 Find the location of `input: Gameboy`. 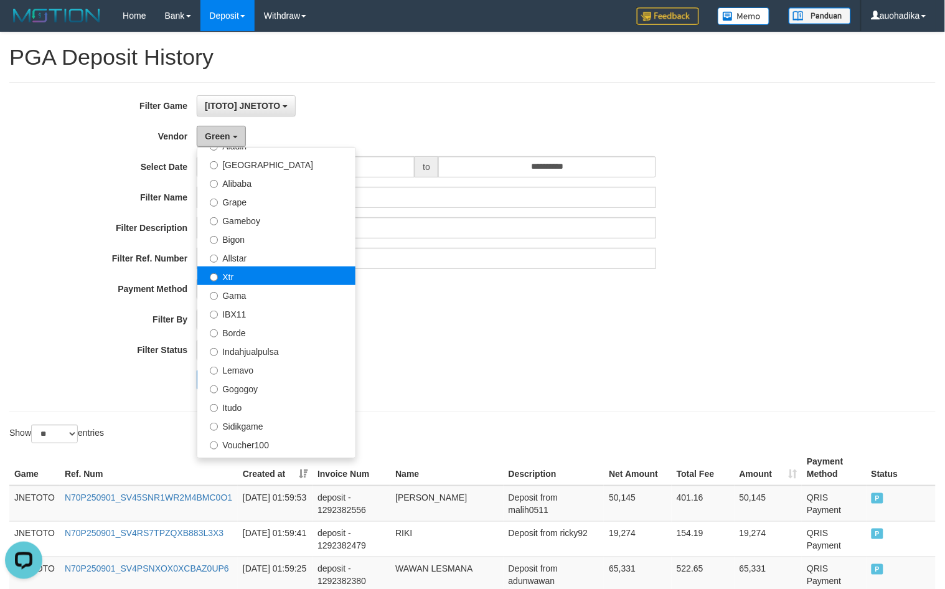

input: Gameboy is located at coordinates (214, 221).